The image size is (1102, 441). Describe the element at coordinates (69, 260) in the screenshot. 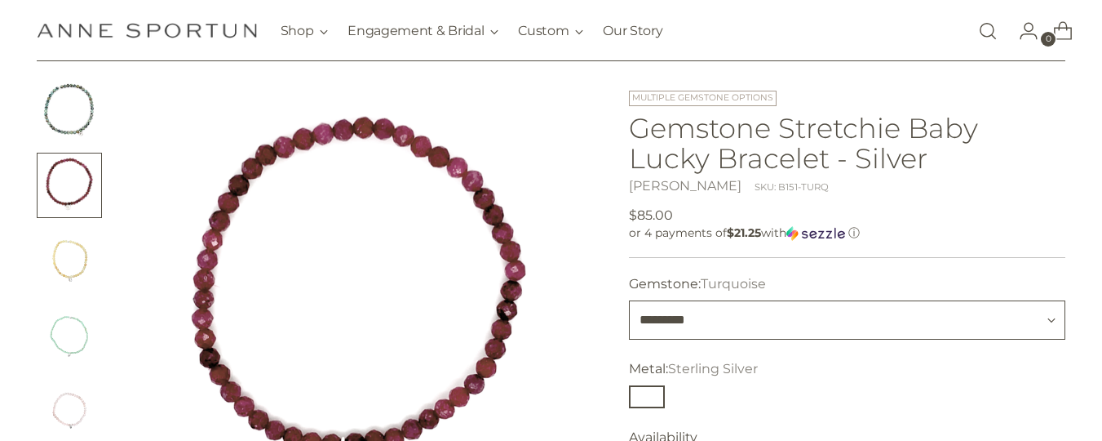

I see `button: Change image to image 3` at that location.